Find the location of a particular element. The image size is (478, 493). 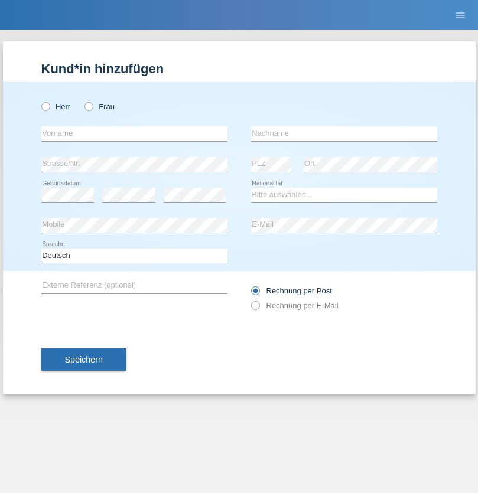

input: Herr is located at coordinates (45, 106).